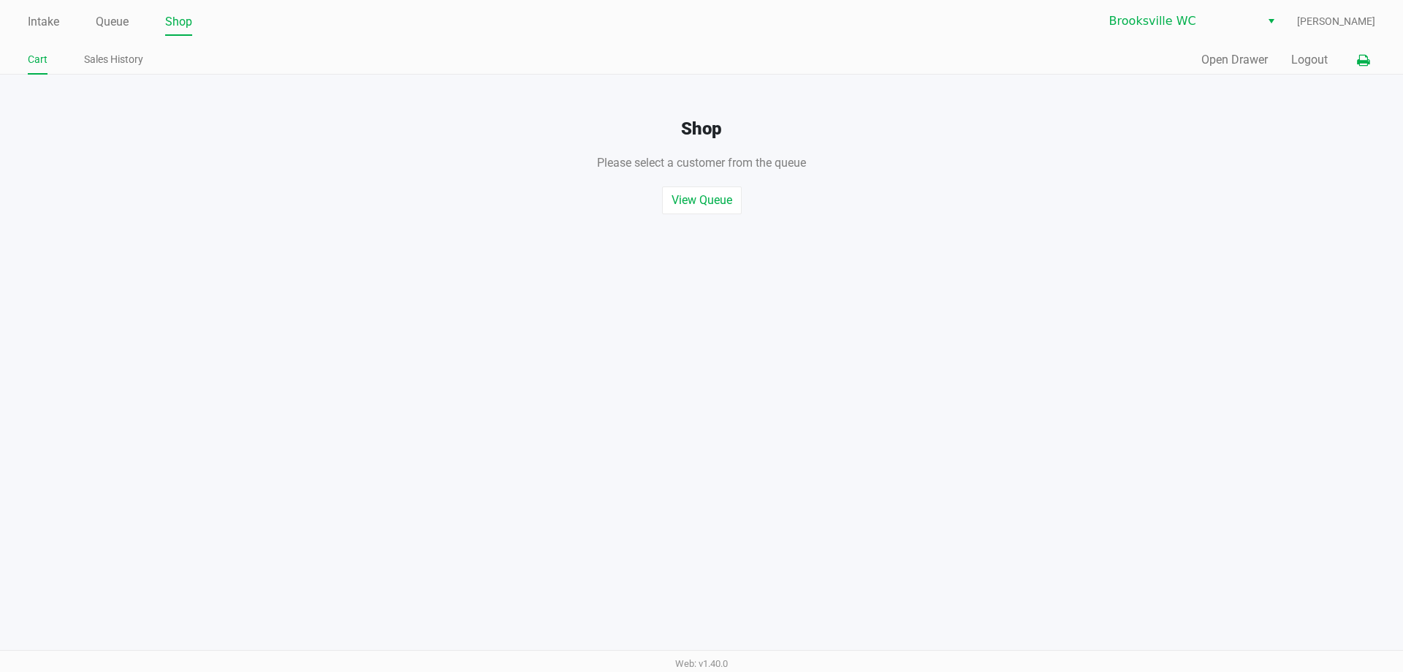 Image resolution: width=1403 pixels, height=672 pixels. What do you see at coordinates (702, 663) in the screenshot?
I see `span: Web: v1.40.0` at bounding box center [702, 663].